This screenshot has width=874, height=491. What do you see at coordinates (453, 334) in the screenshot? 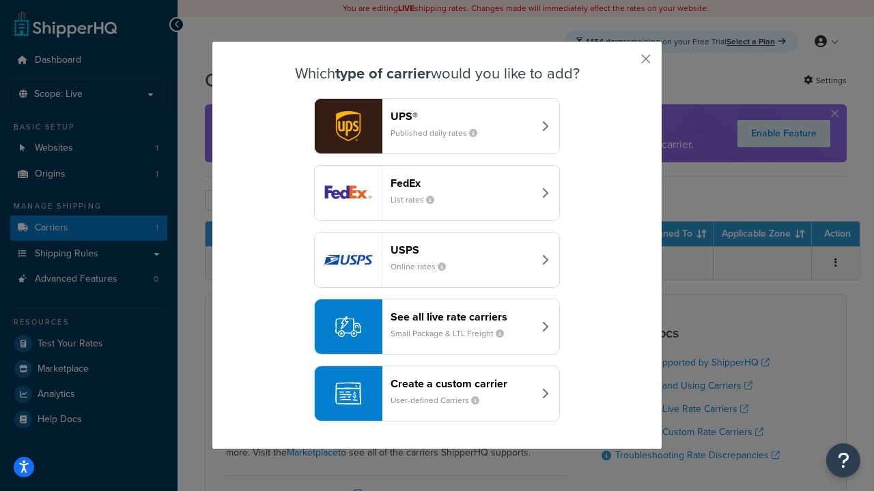
I see `small: Small Package & LTL Freight` at bounding box center [453, 334].